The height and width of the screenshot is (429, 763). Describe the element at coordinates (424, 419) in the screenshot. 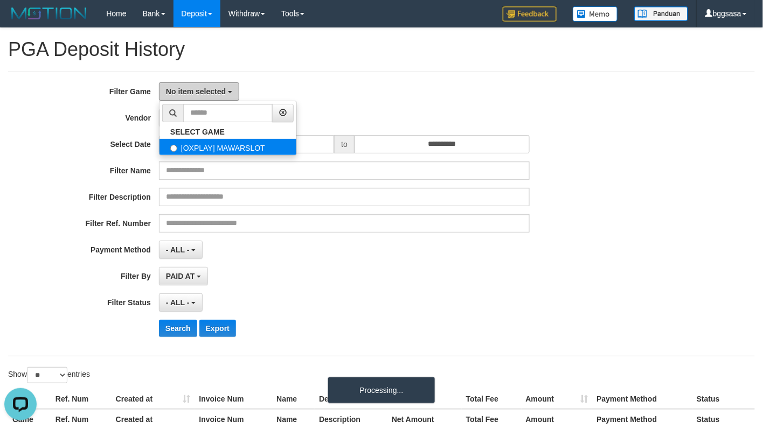

I see `th: Net Amount` at that location.